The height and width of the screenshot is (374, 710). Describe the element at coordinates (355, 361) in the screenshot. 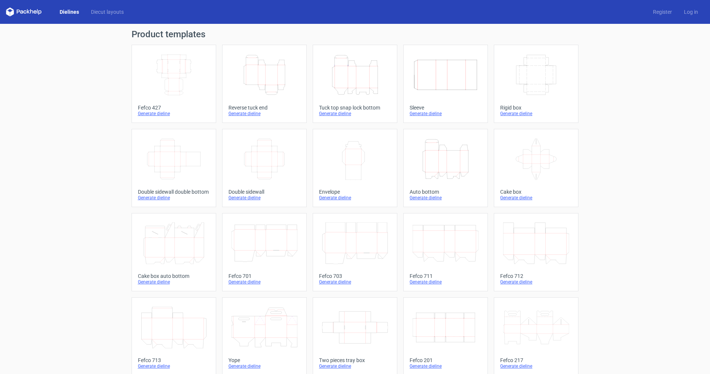

I see `div: Two pieces tray box` at that location.